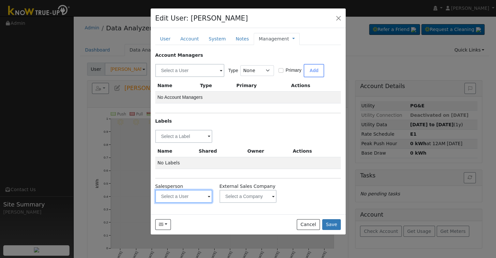 The width and height of the screenshot is (496, 258). What do you see at coordinates (248, 186) in the screenshot?
I see `label: External Sales Company` at bounding box center [248, 186].